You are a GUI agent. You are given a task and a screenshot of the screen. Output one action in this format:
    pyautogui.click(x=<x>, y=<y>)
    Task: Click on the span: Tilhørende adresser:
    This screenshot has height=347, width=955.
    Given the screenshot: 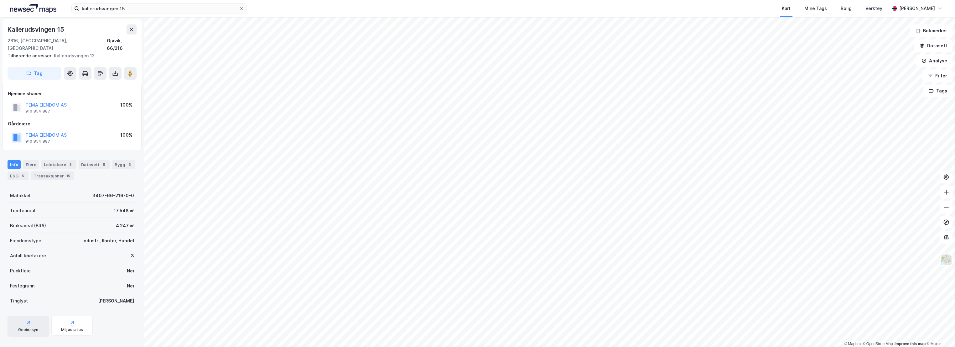 What is the action you would take?
    pyautogui.click(x=31, y=55)
    